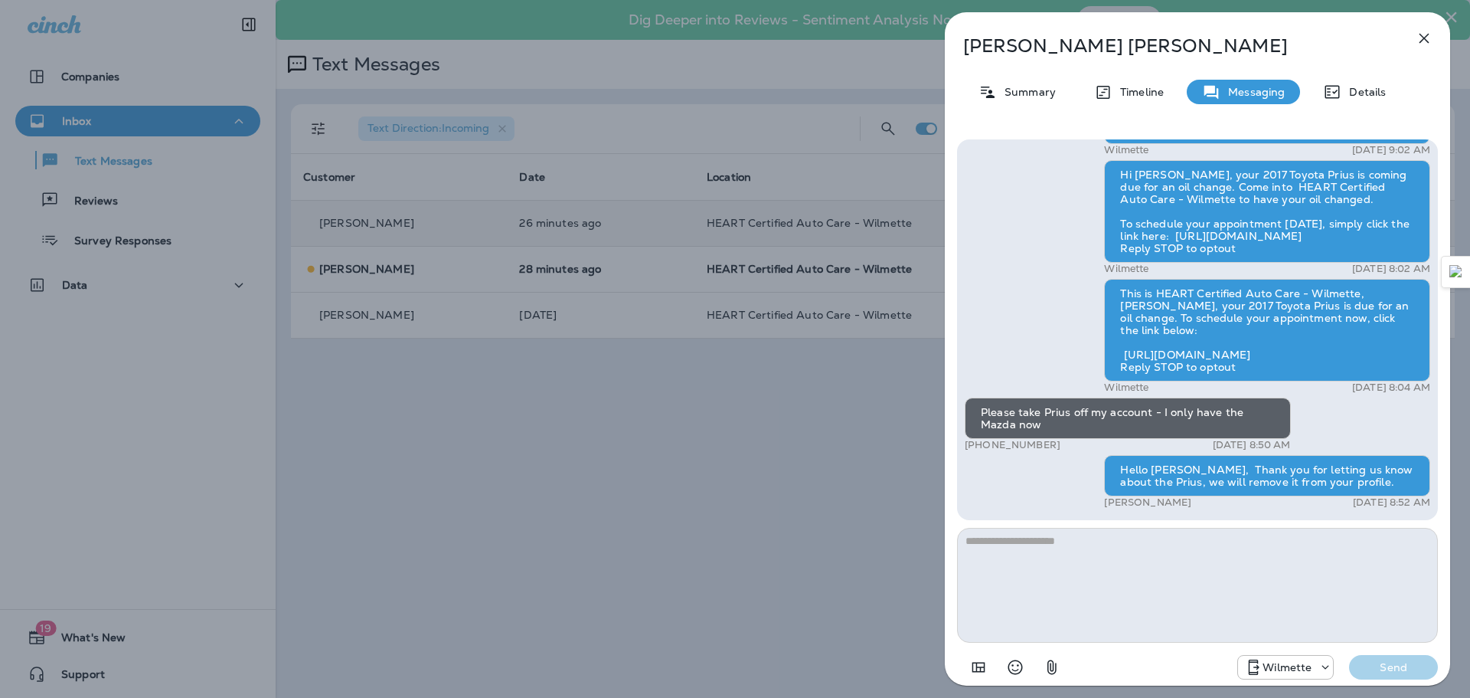 The height and width of the screenshot is (698, 1470). Describe the element at coordinates (1026, 92) in the screenshot. I see `p: Summary` at that location.